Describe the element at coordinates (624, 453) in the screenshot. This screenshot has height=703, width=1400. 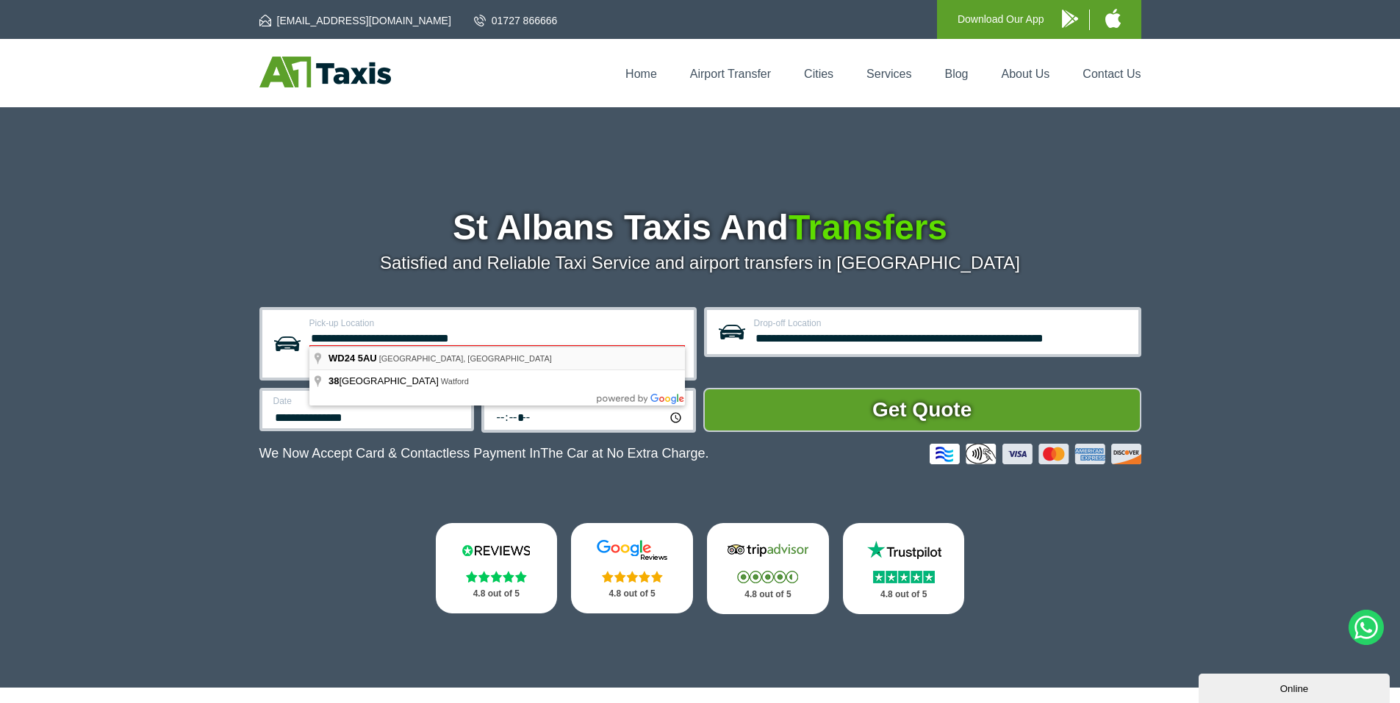
I see `span: The Car at No Extra Charge.` at that location.